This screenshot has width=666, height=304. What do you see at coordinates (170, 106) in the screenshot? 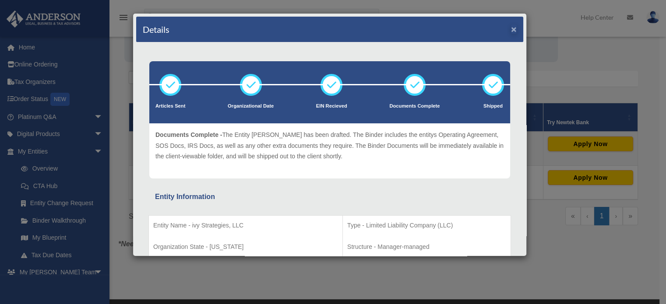
I see `p: Articles Sent` at bounding box center [170, 106].